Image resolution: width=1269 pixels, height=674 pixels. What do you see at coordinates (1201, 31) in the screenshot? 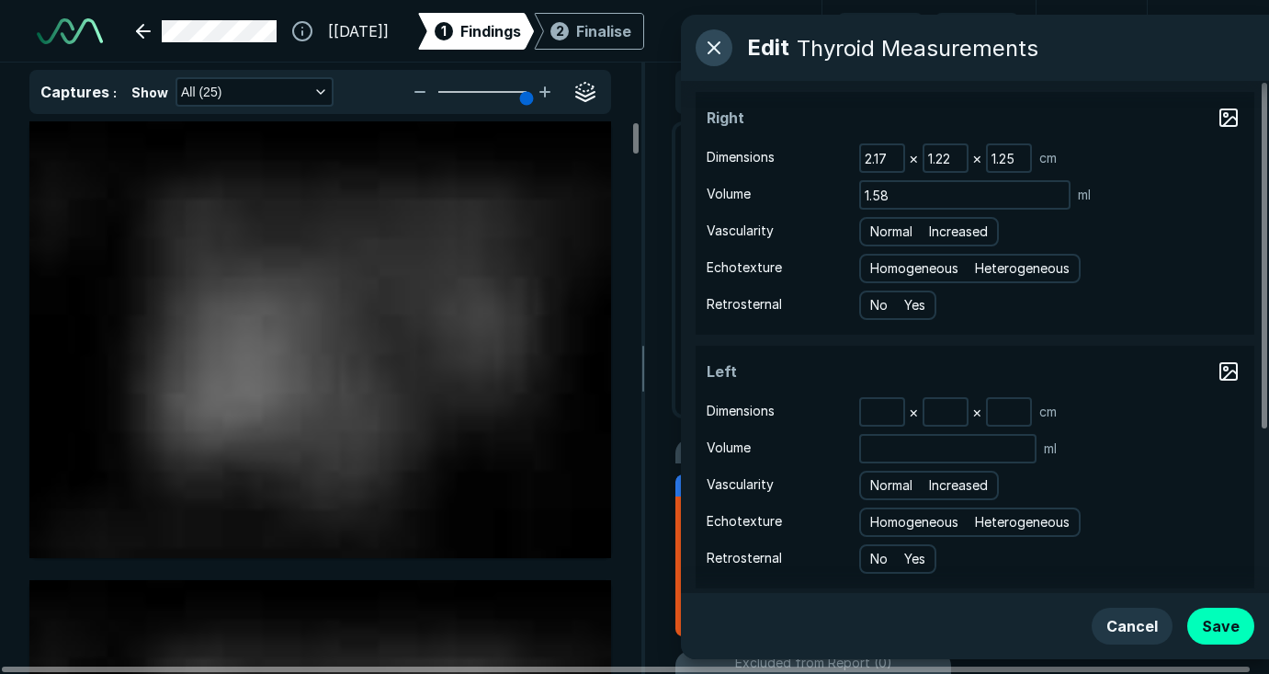
I see `button: avatar-name` at bounding box center [1201, 31].